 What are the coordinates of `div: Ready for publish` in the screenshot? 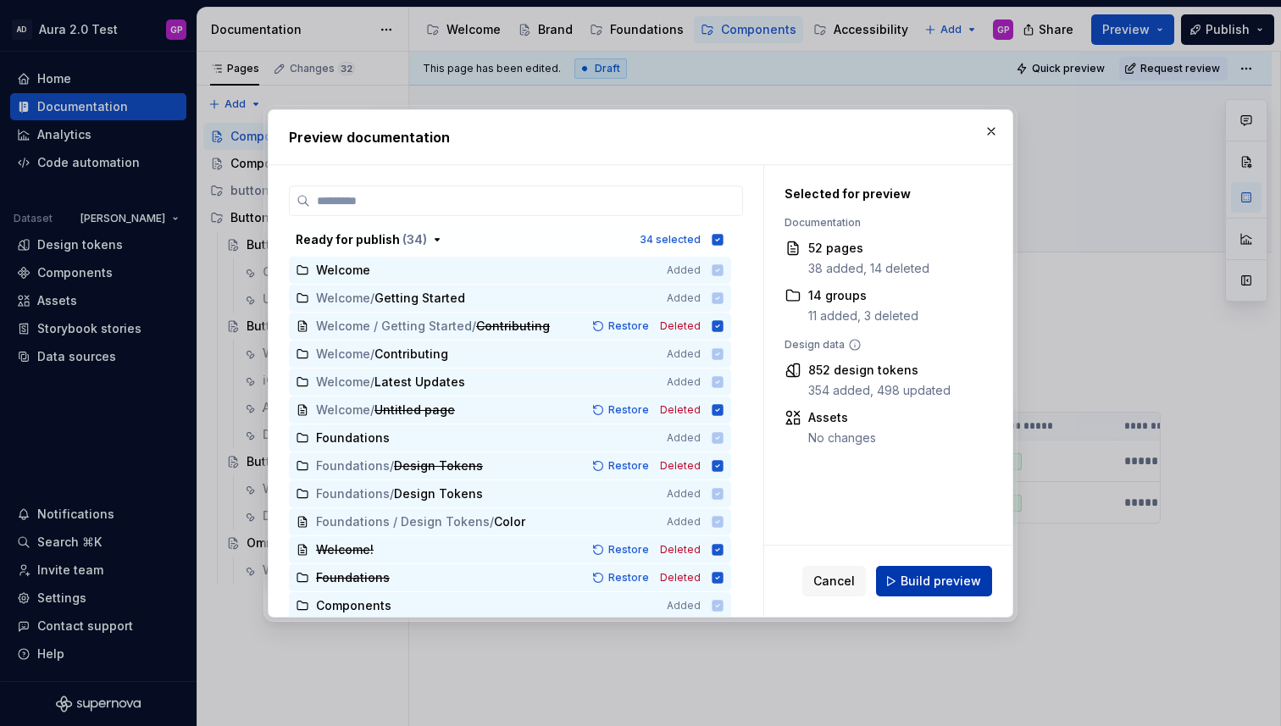 It's located at (361, 240).